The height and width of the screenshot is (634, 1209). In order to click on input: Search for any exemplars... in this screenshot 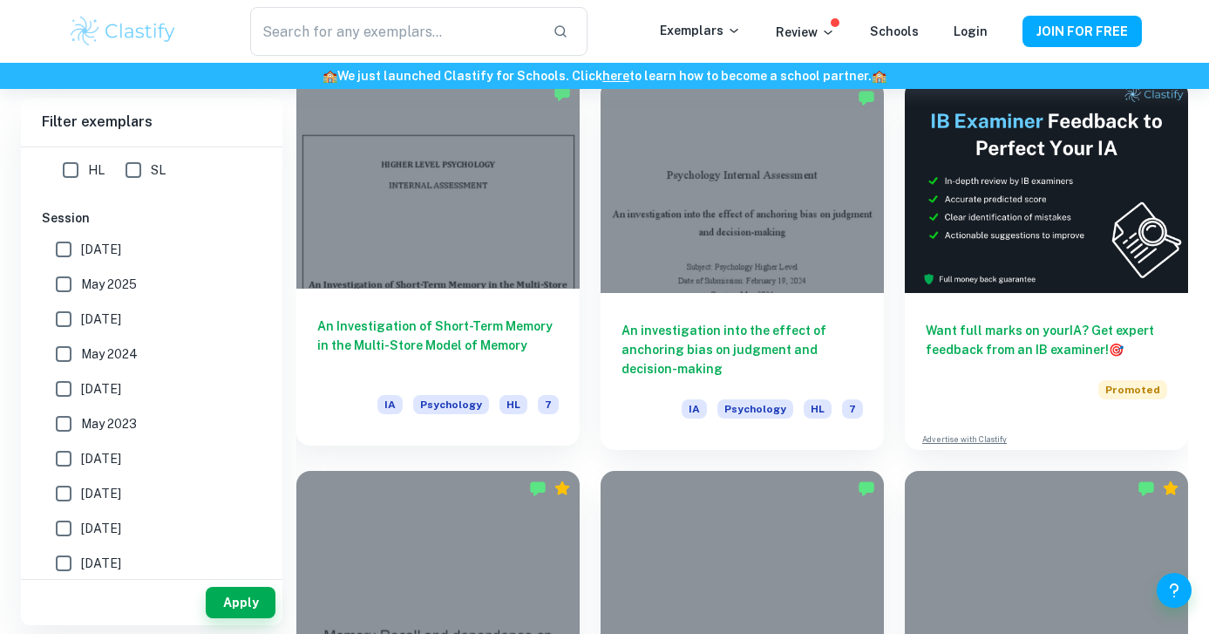, I will do `click(394, 31)`.